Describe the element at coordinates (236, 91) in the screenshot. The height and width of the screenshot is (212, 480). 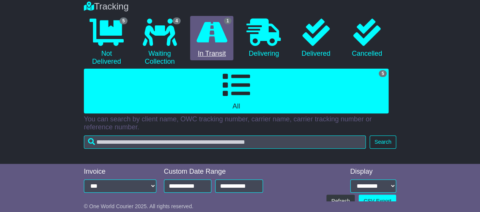
I see `a: 5 All` at that location.